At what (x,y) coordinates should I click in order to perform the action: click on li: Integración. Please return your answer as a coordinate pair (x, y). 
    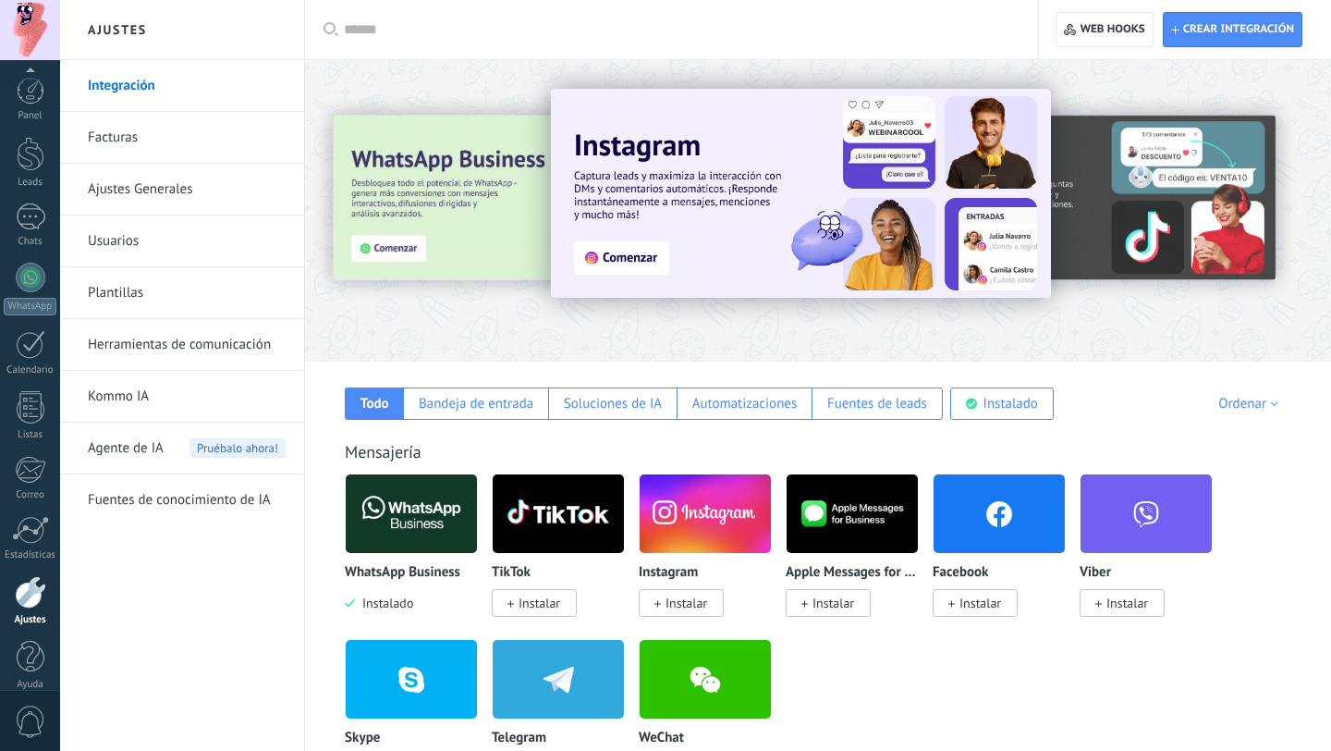
    Looking at the image, I should click on (182, 86).